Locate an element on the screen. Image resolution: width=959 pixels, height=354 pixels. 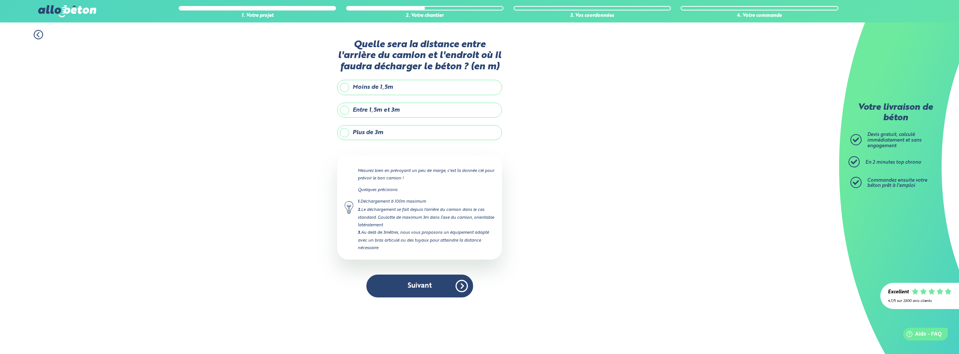
button: Suivant is located at coordinates (420, 286).